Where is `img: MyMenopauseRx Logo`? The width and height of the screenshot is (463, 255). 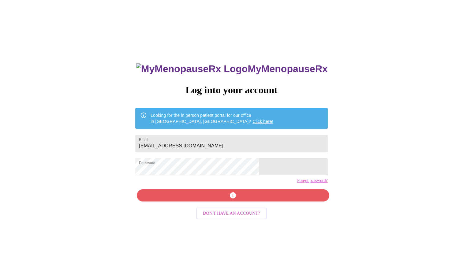 img: MyMenopauseRx Logo is located at coordinates (192, 69).